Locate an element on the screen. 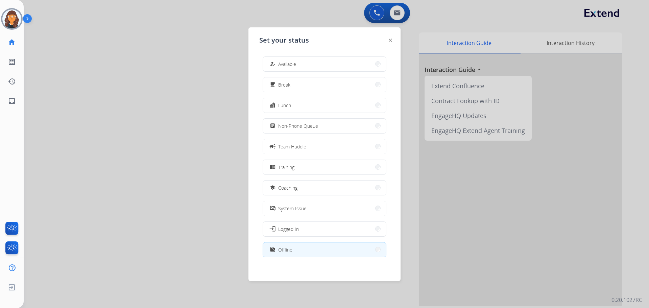 The height and width of the screenshot is (308, 649). mat-icon: fastfood is located at coordinates (272, 105).